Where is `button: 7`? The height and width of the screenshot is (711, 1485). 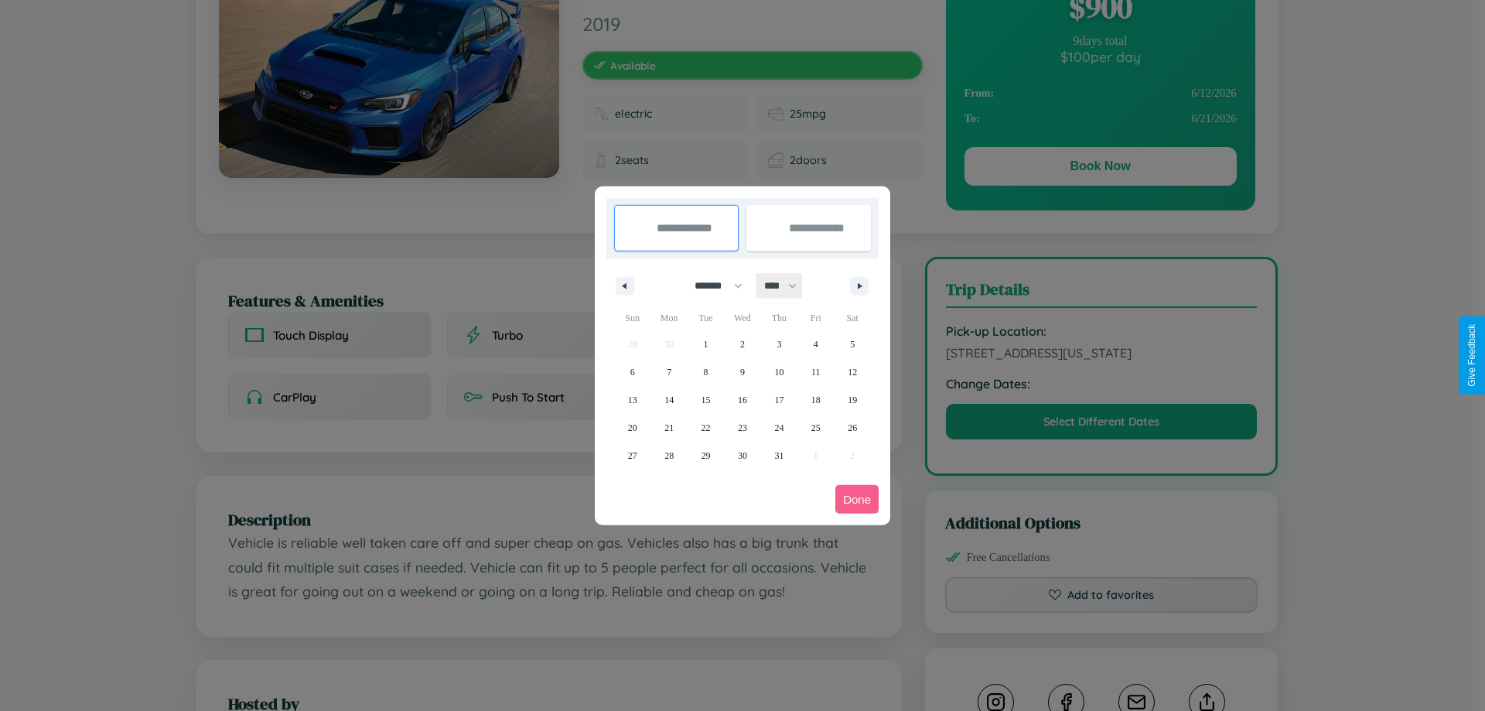
button: 7 is located at coordinates (668, 372).